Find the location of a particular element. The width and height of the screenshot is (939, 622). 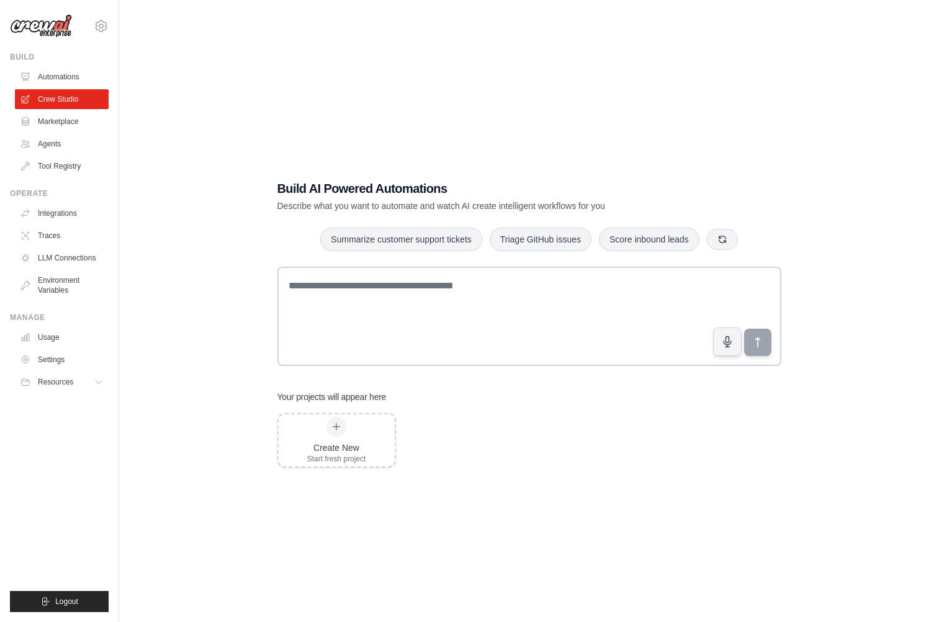

a: Integrations is located at coordinates (61, 213).